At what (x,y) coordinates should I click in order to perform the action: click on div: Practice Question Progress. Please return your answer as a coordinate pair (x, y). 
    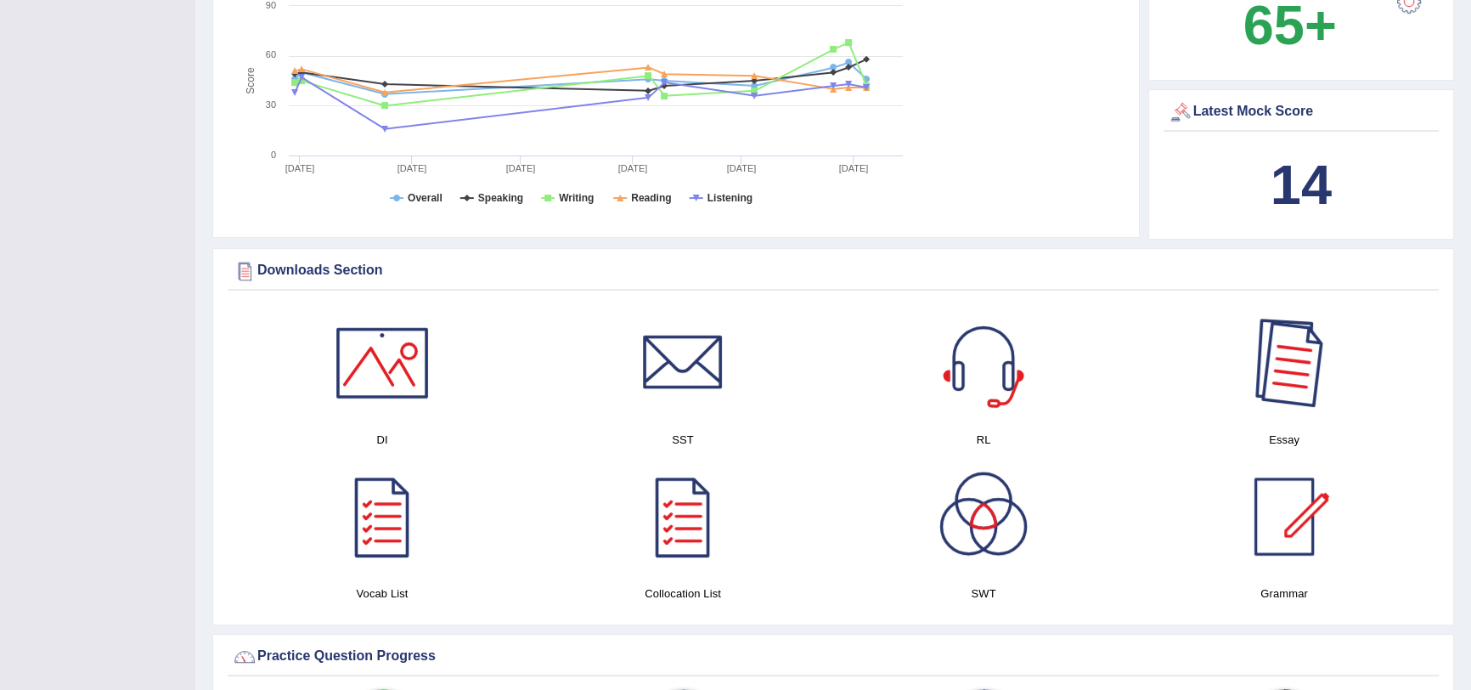
    Looking at the image, I should click on (833, 656).